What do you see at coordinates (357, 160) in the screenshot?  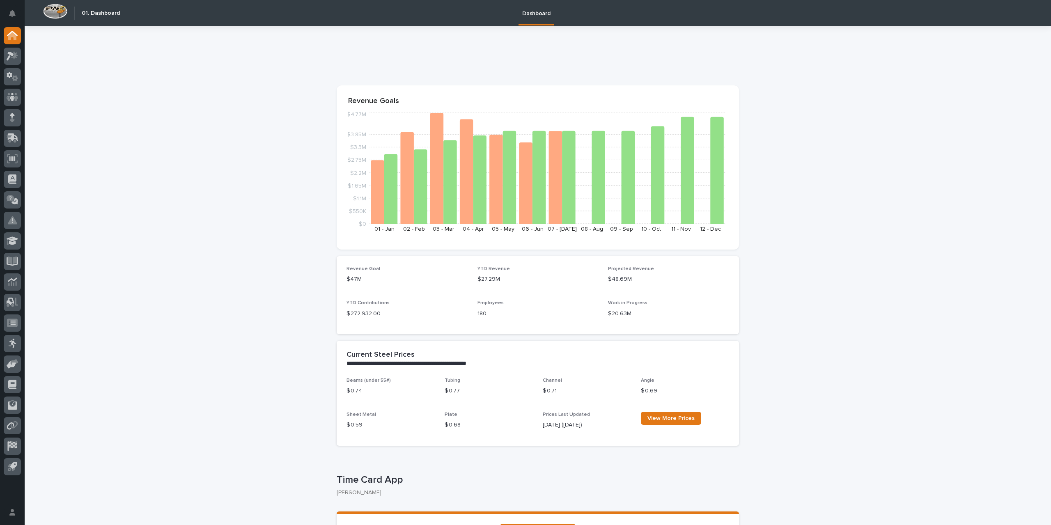 I see `tspan: $2.75M` at bounding box center [357, 160].